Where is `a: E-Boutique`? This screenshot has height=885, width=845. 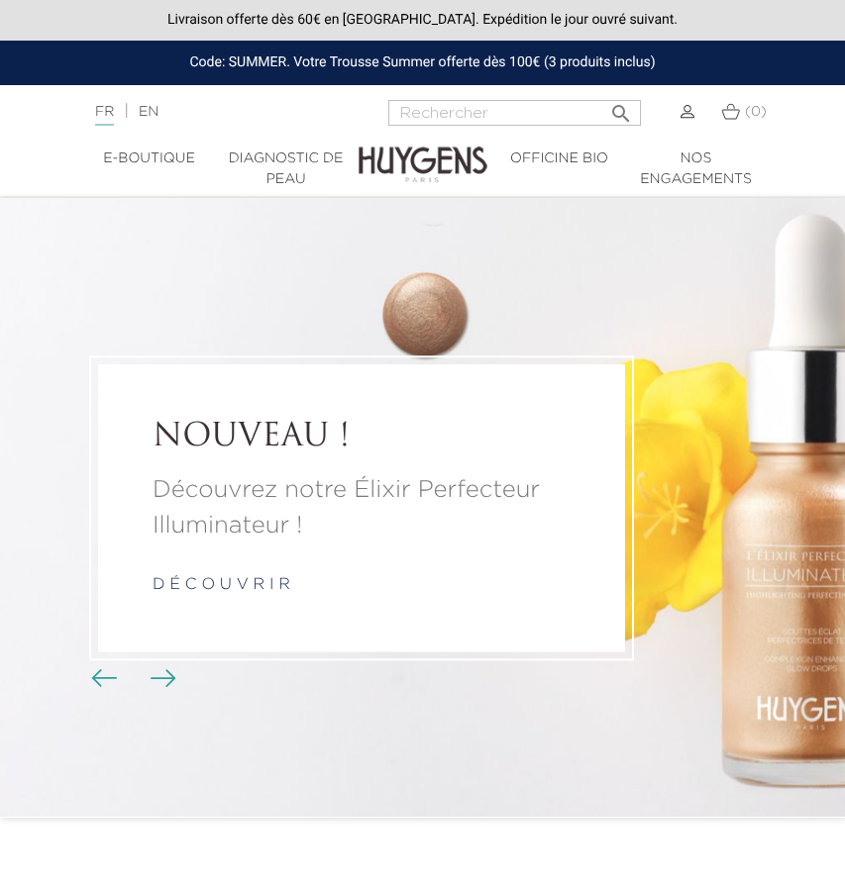
a: E-Boutique is located at coordinates (150, 158).